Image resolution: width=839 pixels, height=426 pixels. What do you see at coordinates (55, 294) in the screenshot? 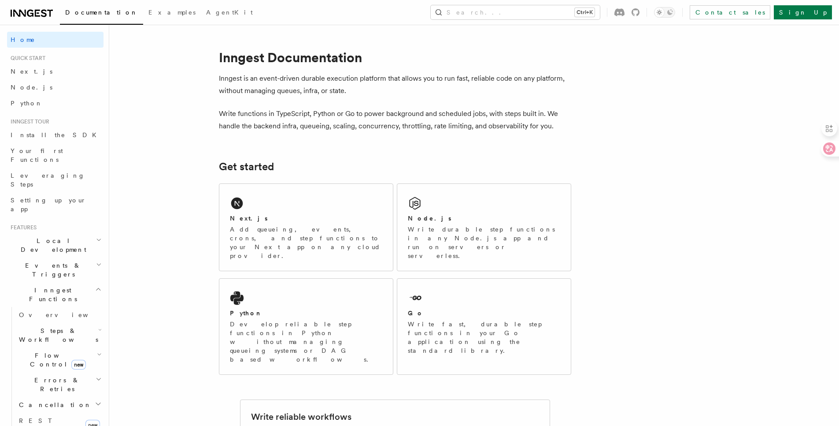
I see `button: Inngest Functions` at bounding box center [55, 294].